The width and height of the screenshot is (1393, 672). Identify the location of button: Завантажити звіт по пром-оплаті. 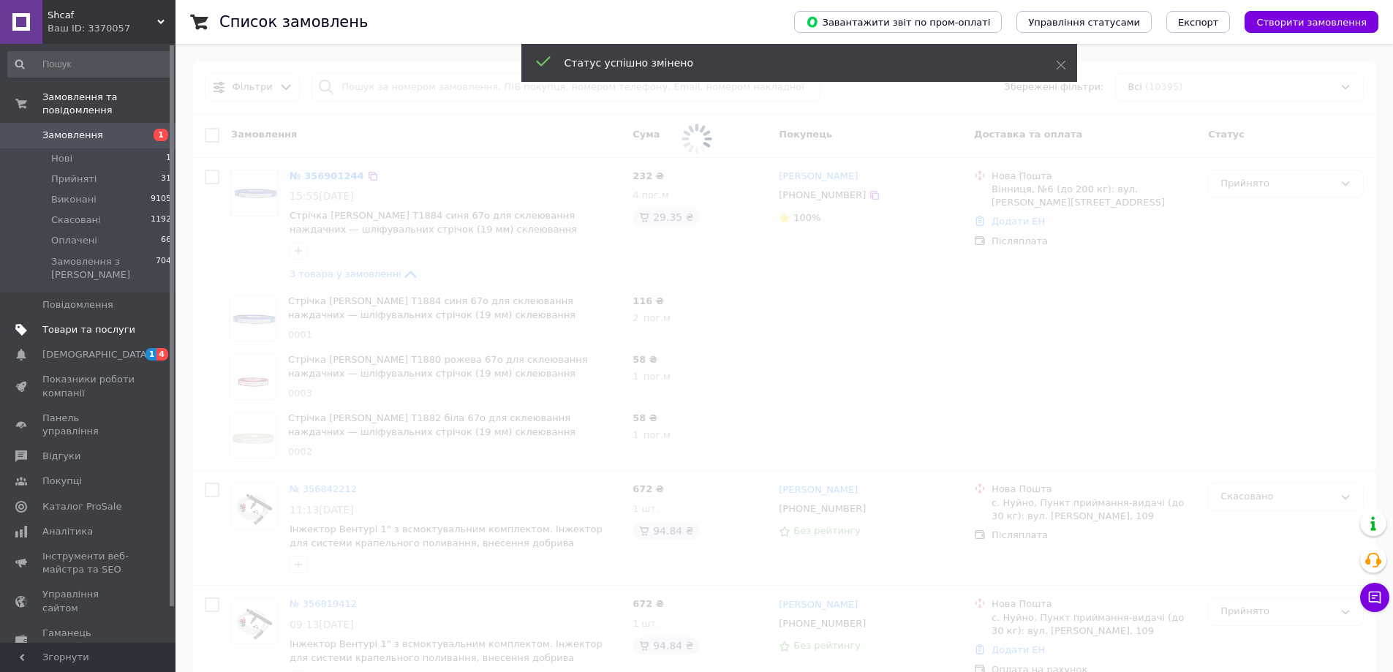
(898, 22).